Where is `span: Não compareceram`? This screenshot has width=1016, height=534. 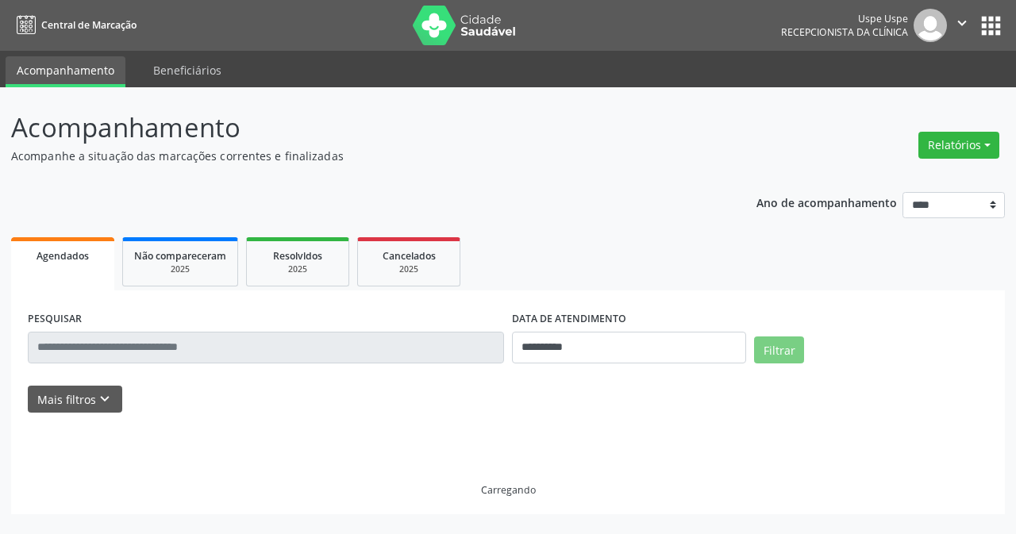
span: Não compareceram is located at coordinates (180, 256).